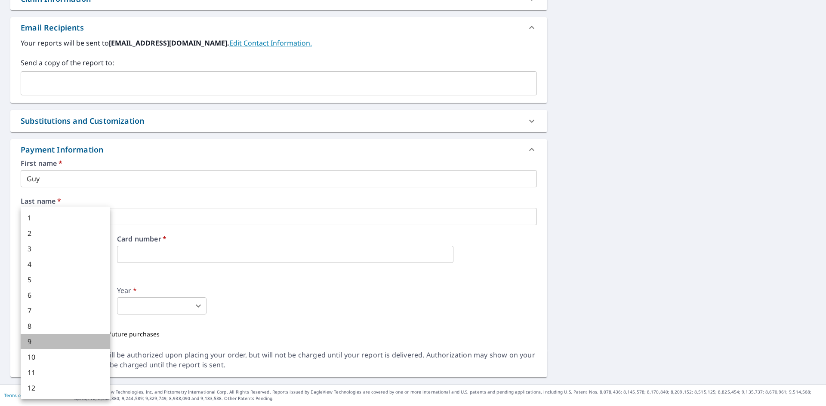 The image size is (826, 406). Describe the element at coordinates (65, 311) in the screenshot. I see `li: 7` at that location.